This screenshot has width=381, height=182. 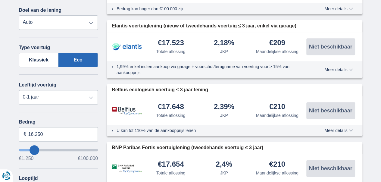 What do you see at coordinates (58, 122) in the screenshot?
I see `label: Bedrag` at bounding box center [58, 122].